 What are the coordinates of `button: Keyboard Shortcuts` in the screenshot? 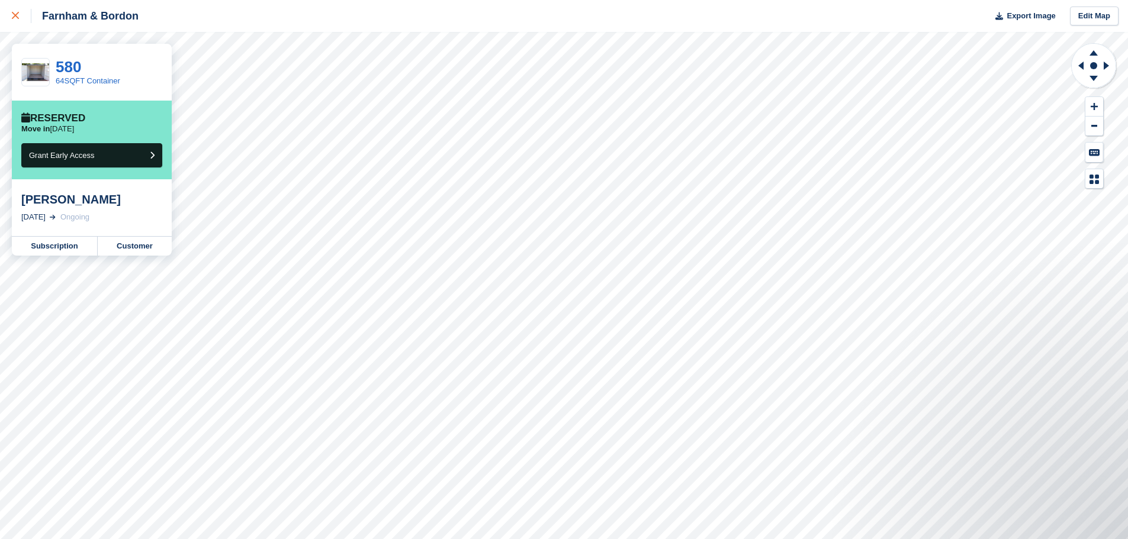 It's located at (1094, 152).